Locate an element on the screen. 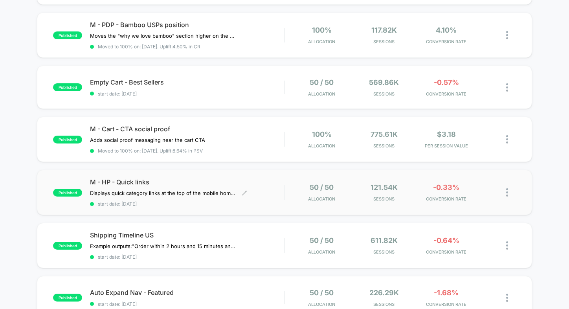 The width and height of the screenshot is (569, 309). span: 117.82k is located at coordinates (384, 30).